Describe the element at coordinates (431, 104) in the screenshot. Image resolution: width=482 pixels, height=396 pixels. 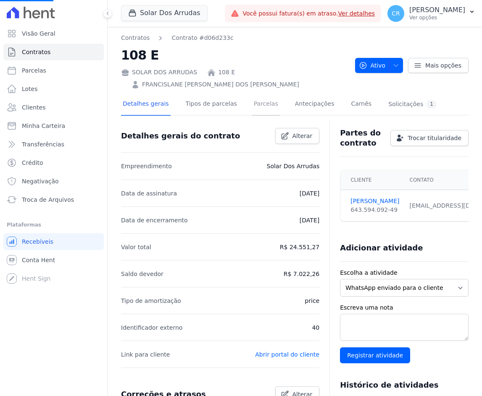
I see `div: 1` at that location.